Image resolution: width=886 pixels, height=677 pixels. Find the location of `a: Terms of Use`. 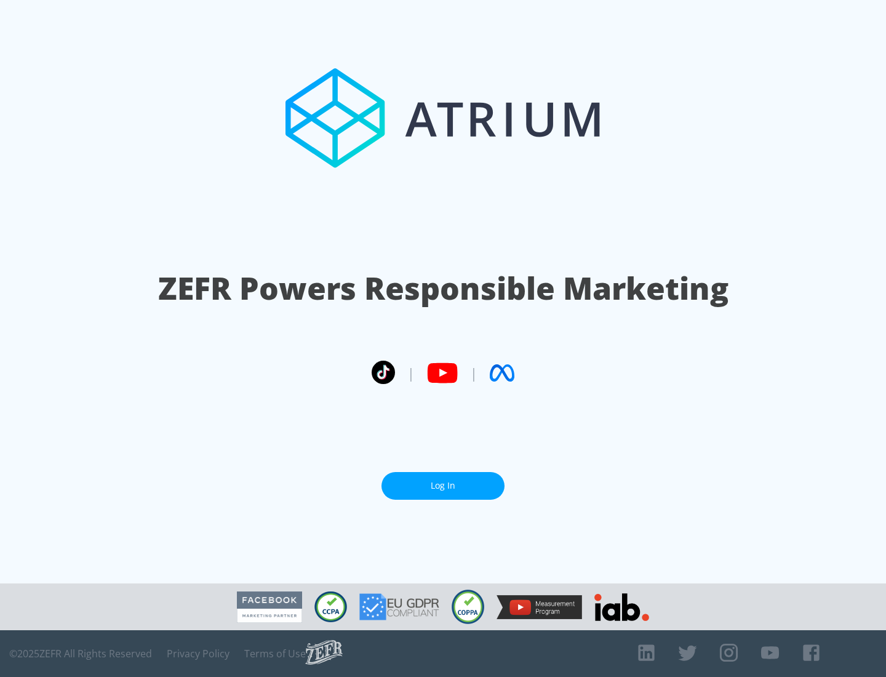

a: Terms of Use is located at coordinates (275, 653).